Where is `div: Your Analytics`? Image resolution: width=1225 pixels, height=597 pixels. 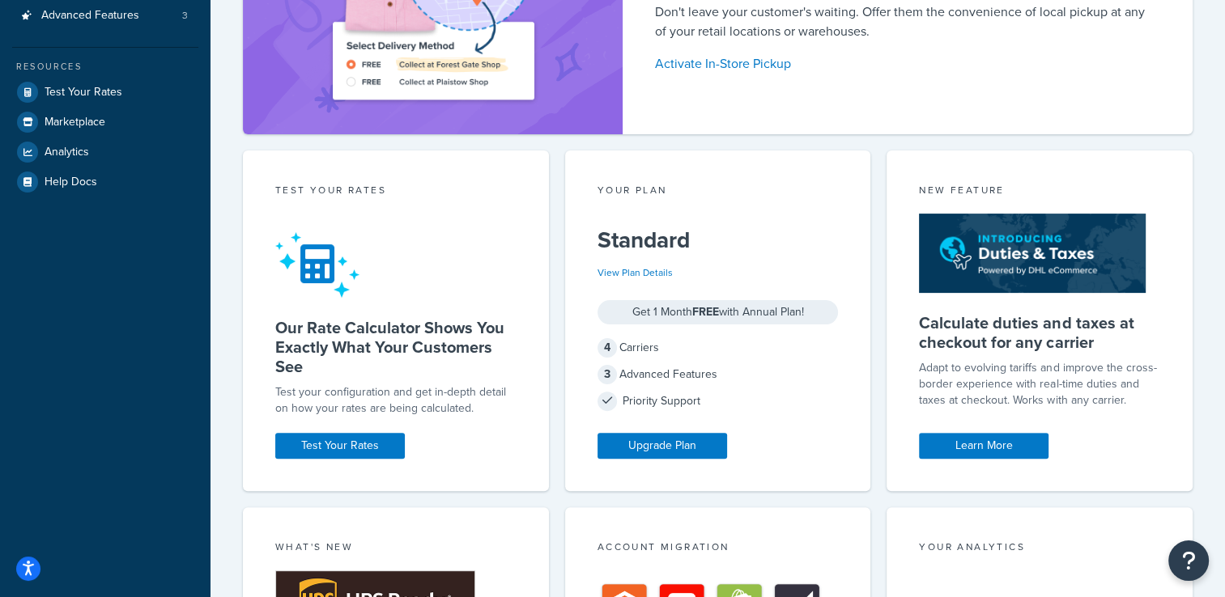 div: Your Analytics is located at coordinates (1039, 549).